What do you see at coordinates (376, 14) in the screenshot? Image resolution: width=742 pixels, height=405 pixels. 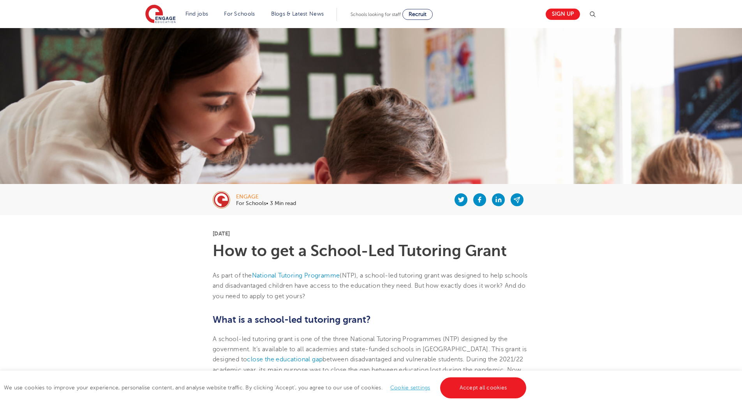 I see `span: Schools looking for staff` at bounding box center [376, 14].